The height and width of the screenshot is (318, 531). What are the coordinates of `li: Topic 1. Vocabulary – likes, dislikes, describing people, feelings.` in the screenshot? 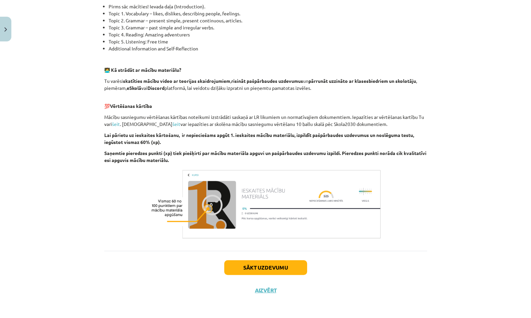 It's located at (268, 13).